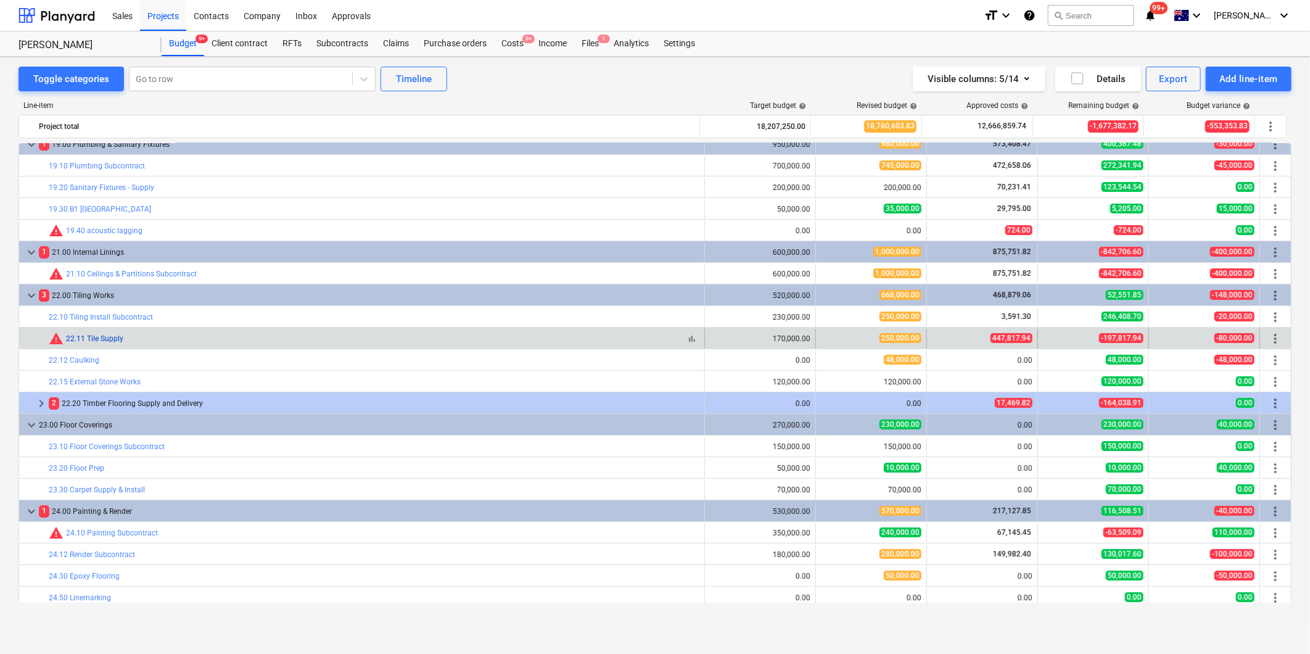 The width and height of the screenshot is (1310, 654). Describe the element at coordinates (1123, 165) in the screenshot. I see `span: 272,341.94` at that location.